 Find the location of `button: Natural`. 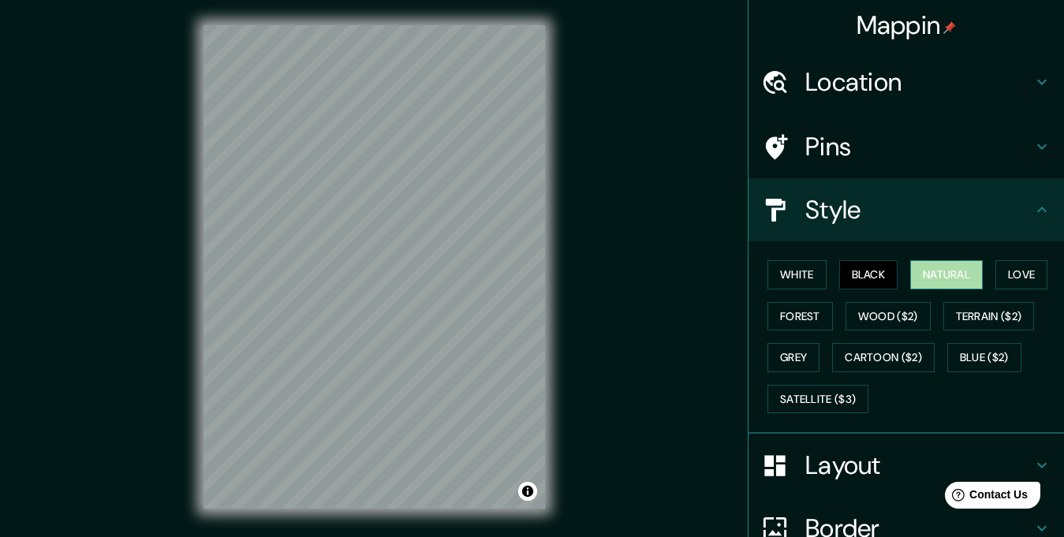

button: Natural is located at coordinates (946, 274).